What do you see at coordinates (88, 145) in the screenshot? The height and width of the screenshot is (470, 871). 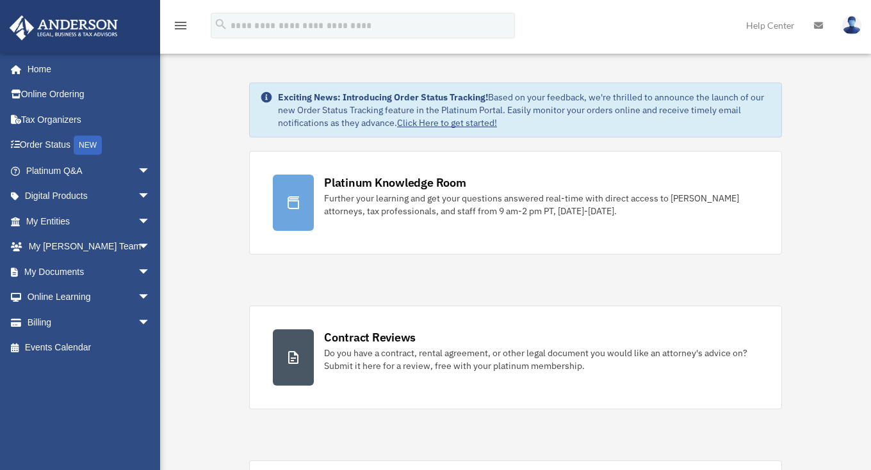 I see `div: NEW` at bounding box center [88, 145].